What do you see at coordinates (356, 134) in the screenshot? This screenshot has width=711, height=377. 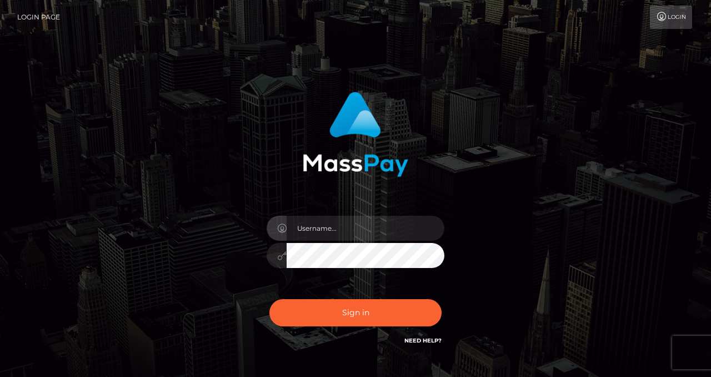 I see `img: MassPay Login` at bounding box center [356, 134].